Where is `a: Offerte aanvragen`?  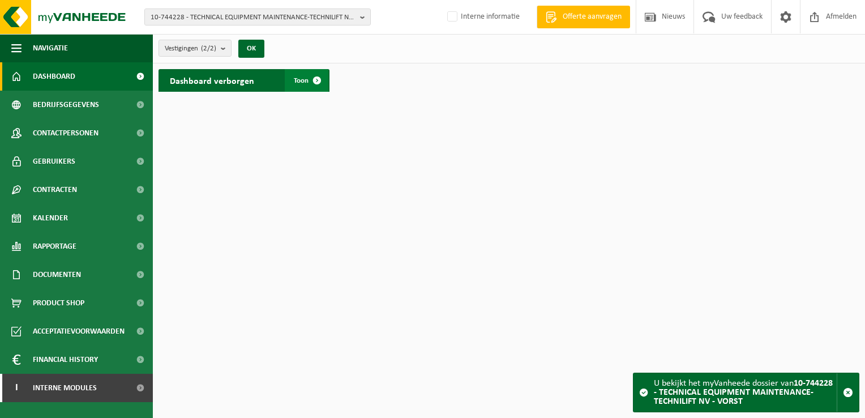 a: Offerte aanvragen is located at coordinates (583, 17).